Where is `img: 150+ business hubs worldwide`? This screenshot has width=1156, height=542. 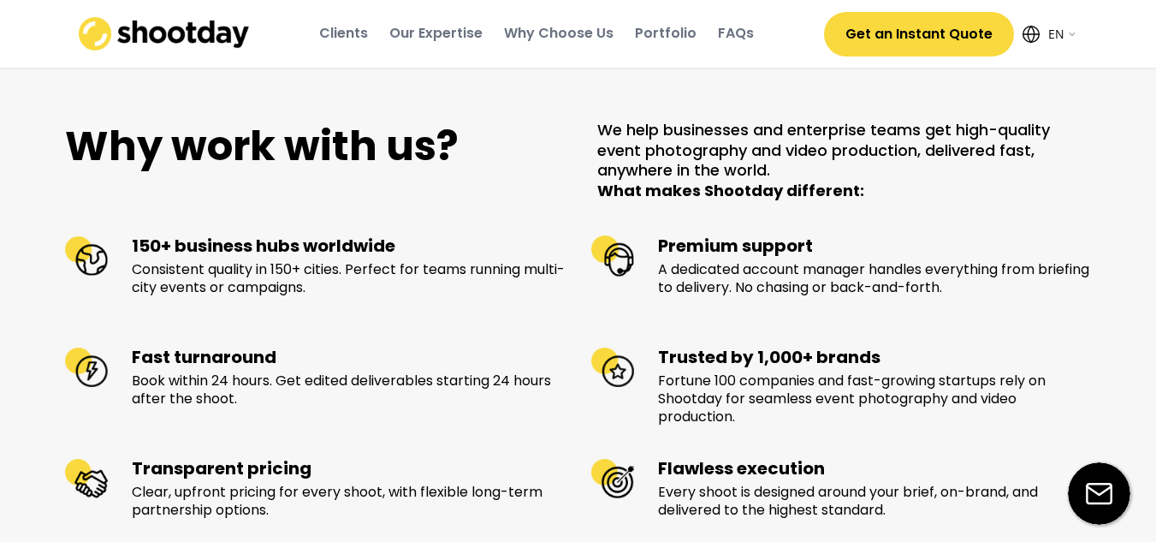
img: 150+ business hubs worldwide is located at coordinates (86, 256).